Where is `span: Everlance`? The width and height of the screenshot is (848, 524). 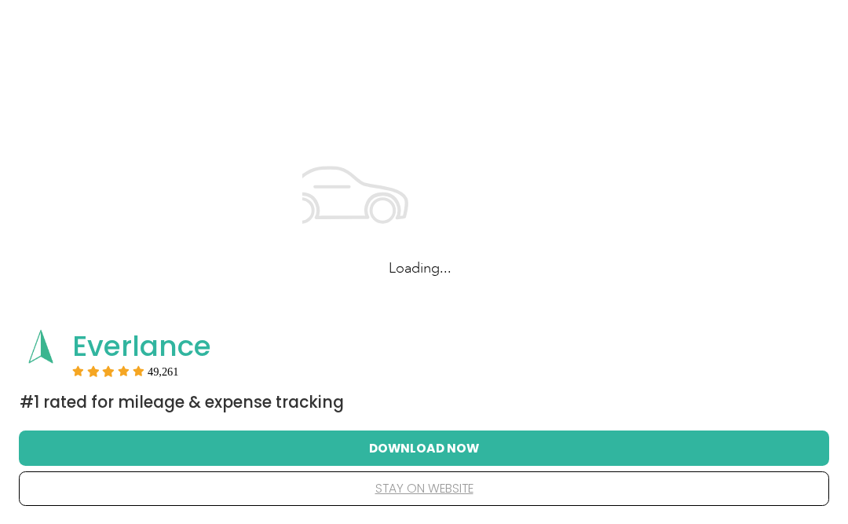
span: Everlance is located at coordinates (141, 346).